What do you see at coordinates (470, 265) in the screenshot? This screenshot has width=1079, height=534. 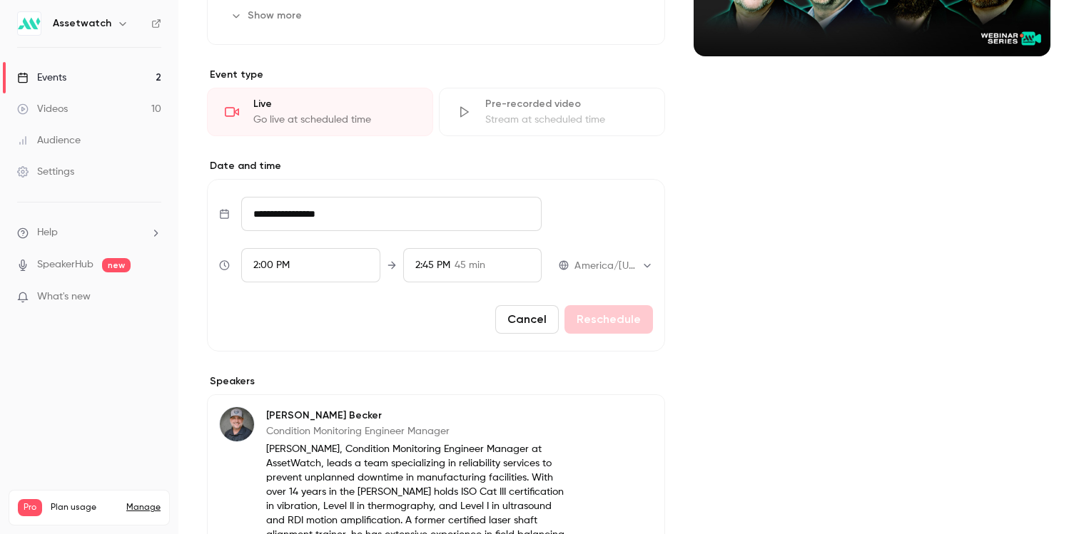 I see `span: 45 min` at bounding box center [470, 265].